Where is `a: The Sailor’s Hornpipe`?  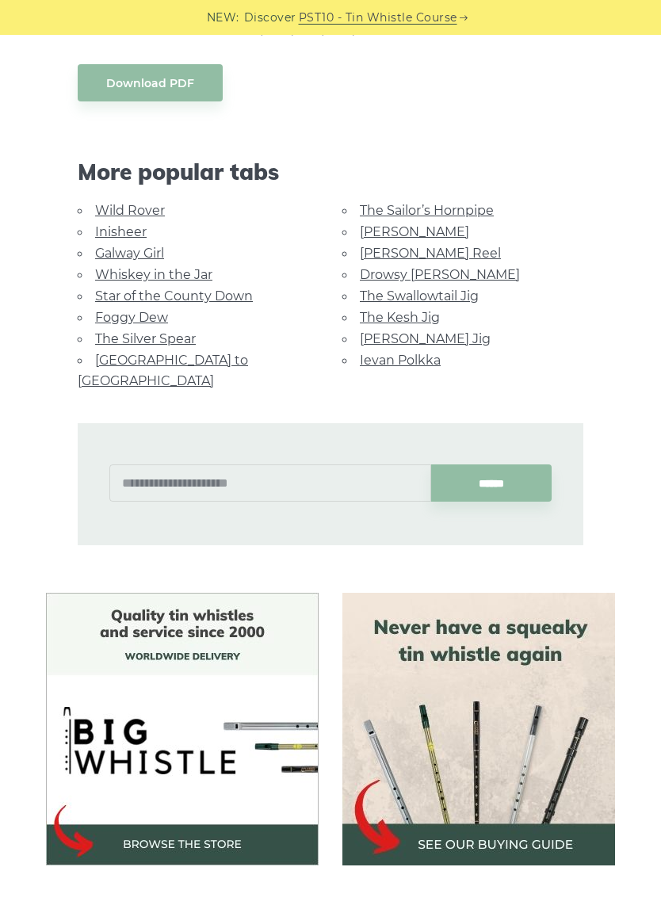
a: The Sailor’s Hornpipe is located at coordinates (426, 210).